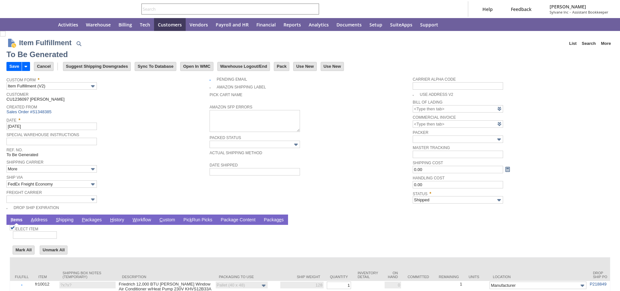 The image size is (620, 291). Describe the element at coordinates (22, 285) in the screenshot. I see `input: Fulfill` at that location.